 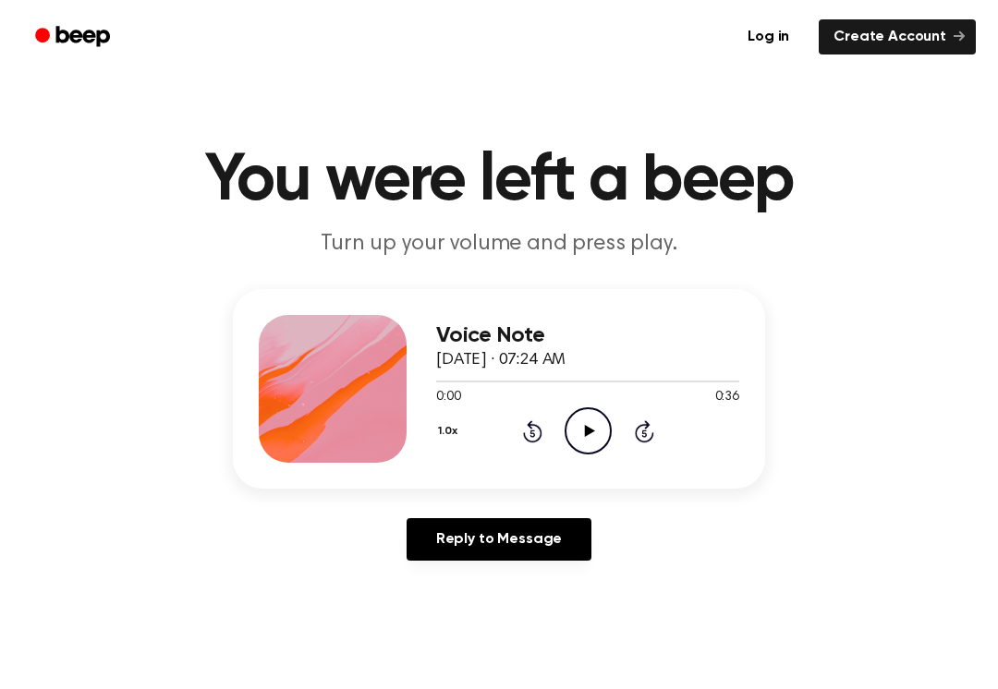 I want to click on a: Beep, so click(x=74, y=37).